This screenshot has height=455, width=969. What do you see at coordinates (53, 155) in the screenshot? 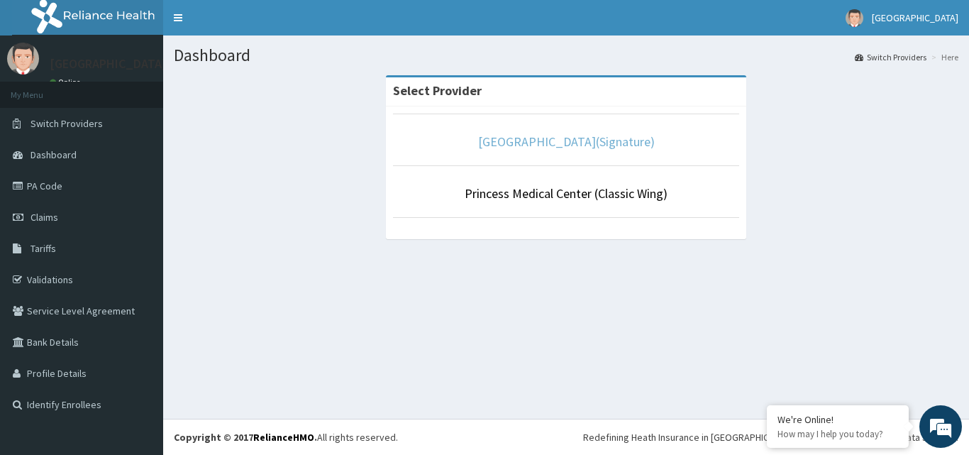
I see `span: Dashboard` at bounding box center [53, 155].